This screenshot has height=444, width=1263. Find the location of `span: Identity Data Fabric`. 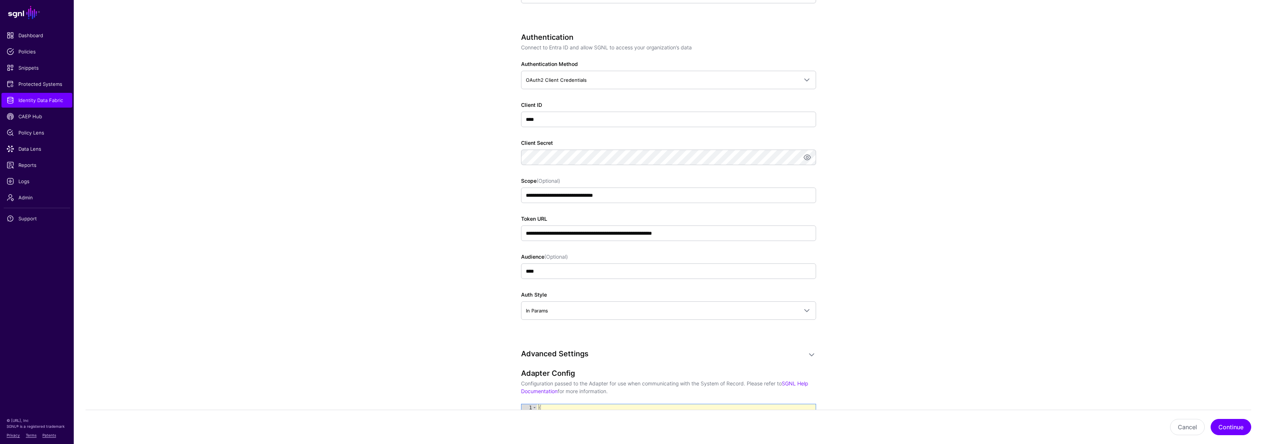

span: Identity Data Fabric is located at coordinates (37, 100).